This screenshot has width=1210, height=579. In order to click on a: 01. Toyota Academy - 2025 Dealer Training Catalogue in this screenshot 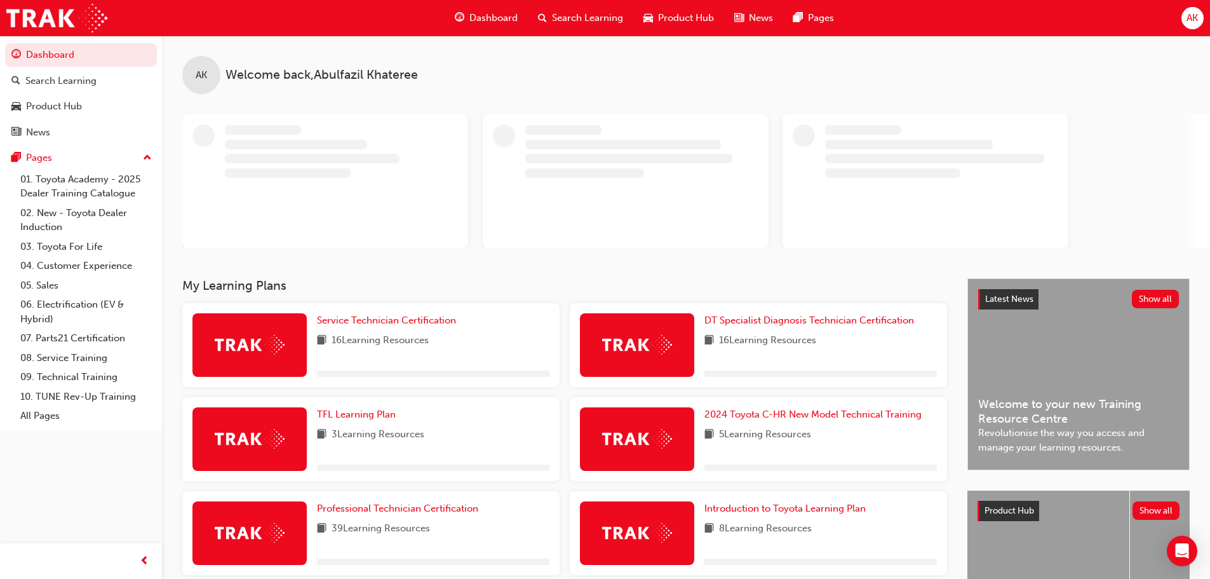, I will do `click(86, 186)`.